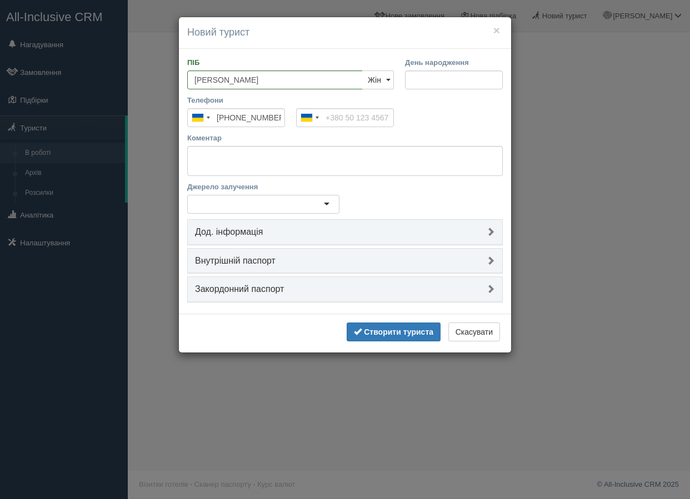 This screenshot has width=690, height=499. What do you see at coordinates (393, 332) in the screenshot?
I see `button: Створити туриста` at bounding box center [393, 332].